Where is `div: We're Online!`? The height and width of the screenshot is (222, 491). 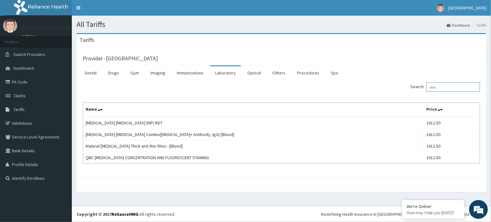 div: We're Online! is located at coordinates (434, 206).